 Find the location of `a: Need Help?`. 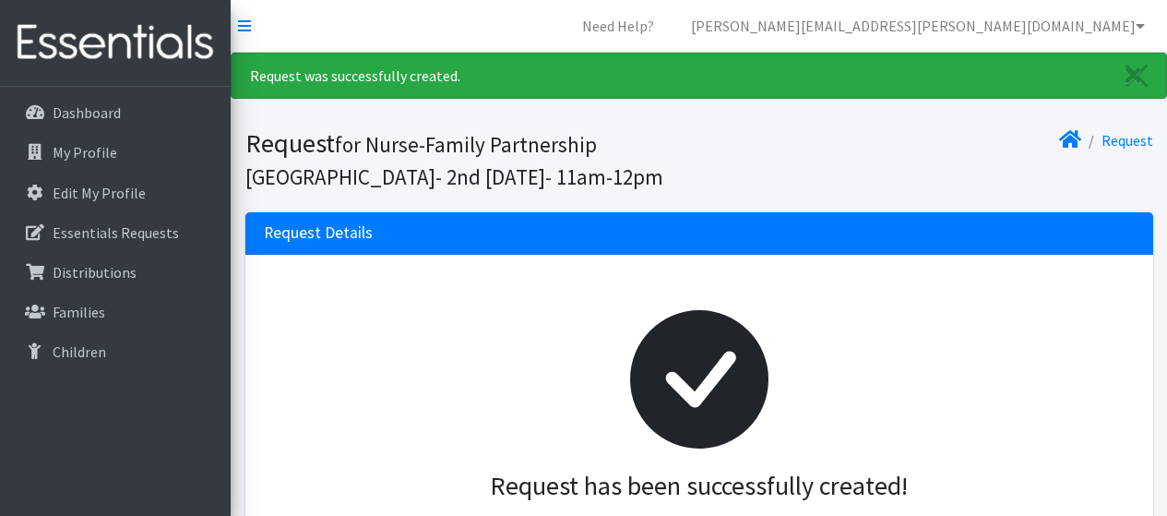

a: Need Help? is located at coordinates (618, 26).